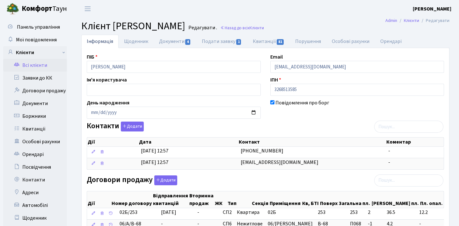  I want to click on th: Поверх, so click(329, 200).